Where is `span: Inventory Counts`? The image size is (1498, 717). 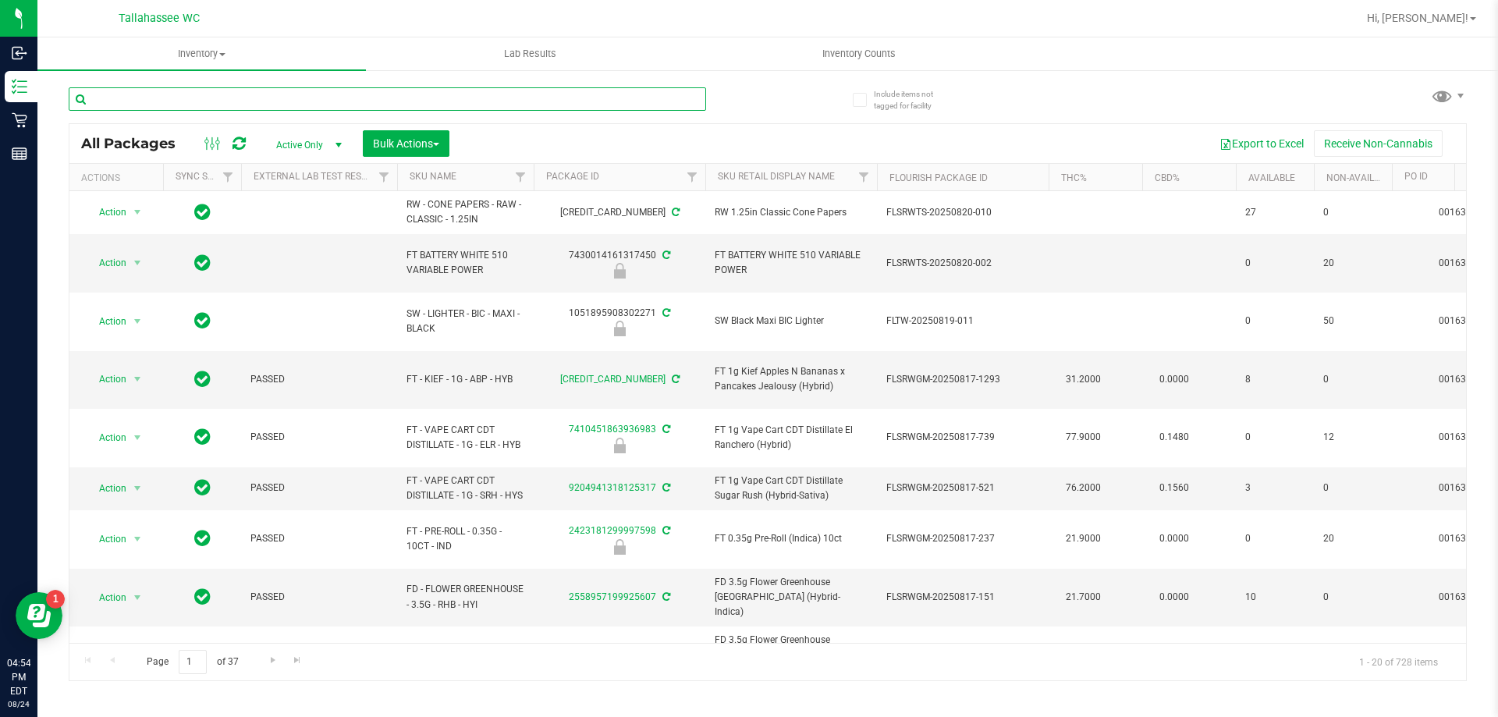
span: Inventory Counts is located at coordinates (859, 54).